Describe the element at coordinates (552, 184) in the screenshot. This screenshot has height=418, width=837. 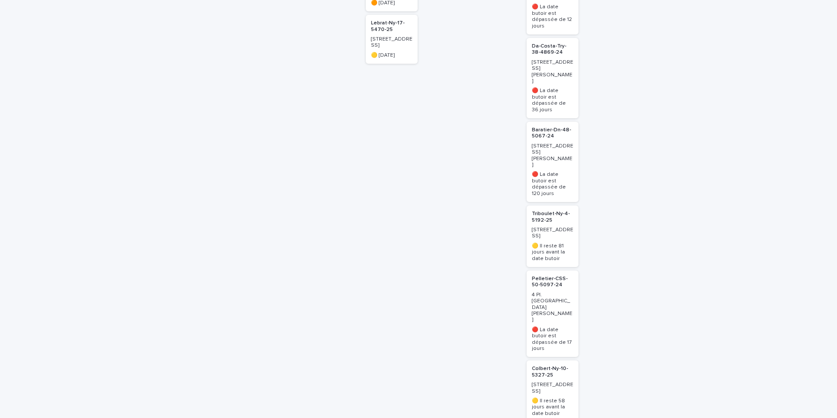
I see `p: 🔴 La date butoir est dépassée de 120 jours` at that location.